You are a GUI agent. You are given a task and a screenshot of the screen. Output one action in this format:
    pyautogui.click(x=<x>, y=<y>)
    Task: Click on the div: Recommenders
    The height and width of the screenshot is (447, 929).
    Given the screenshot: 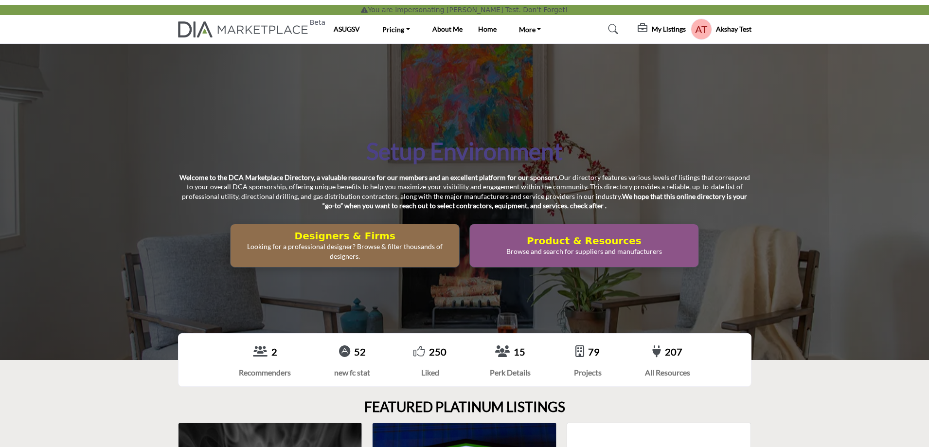 What is the action you would take?
    pyautogui.click(x=265, y=373)
    